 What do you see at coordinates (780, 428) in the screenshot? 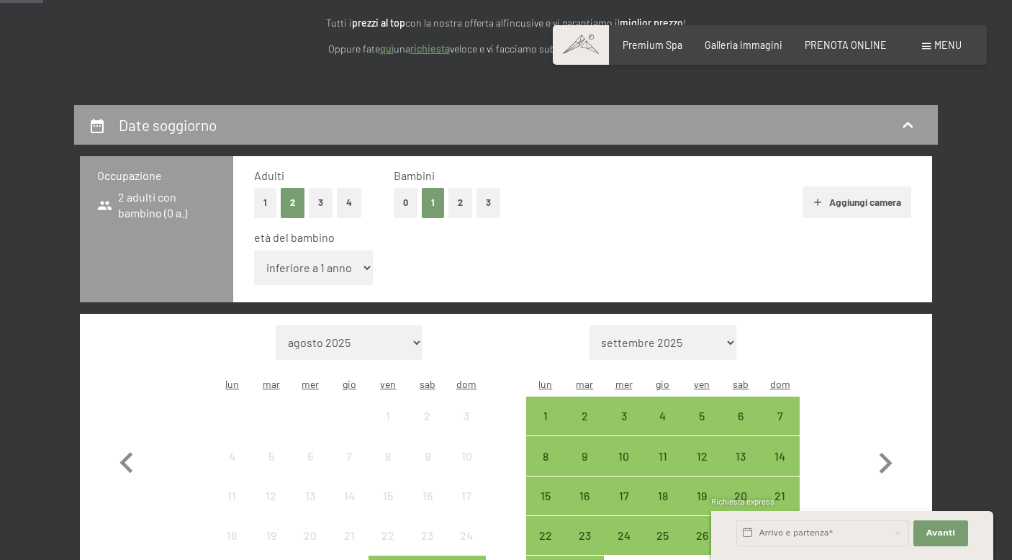
I see `div: 7` at bounding box center [780, 428].